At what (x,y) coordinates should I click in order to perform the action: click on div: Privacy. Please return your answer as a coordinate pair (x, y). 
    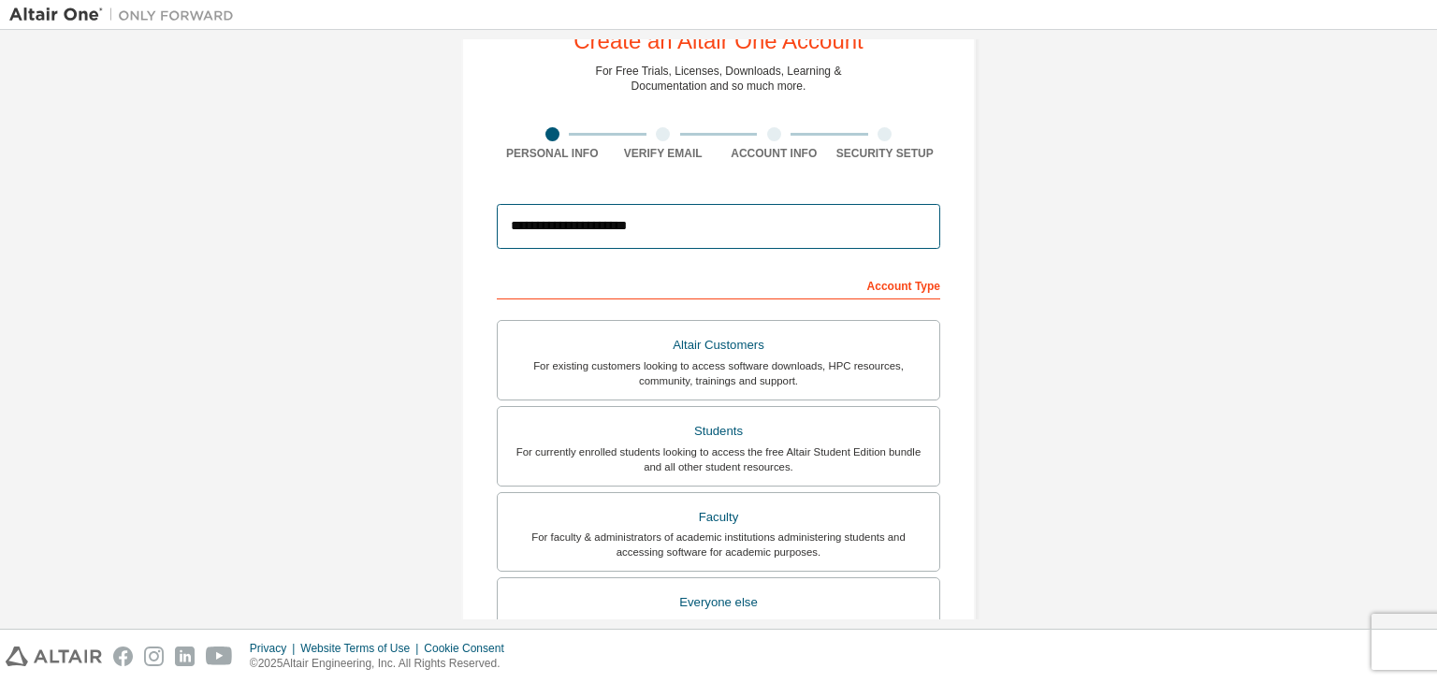
    Looking at the image, I should click on (275, 648).